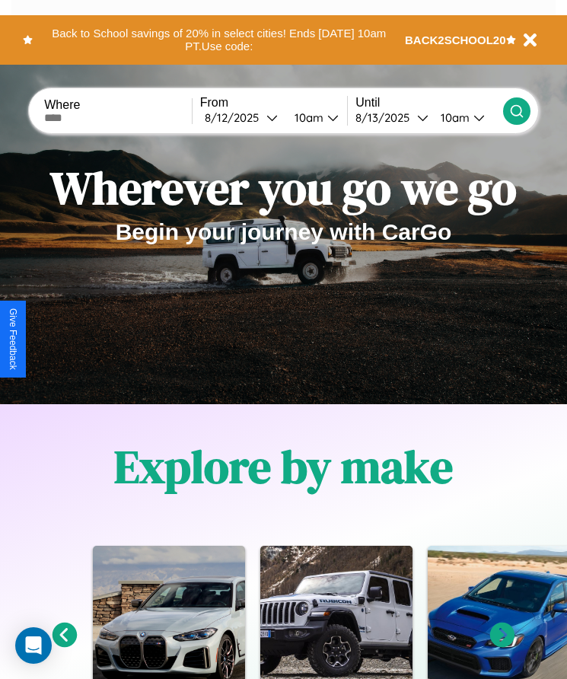  I want to click on label: Until, so click(429, 103).